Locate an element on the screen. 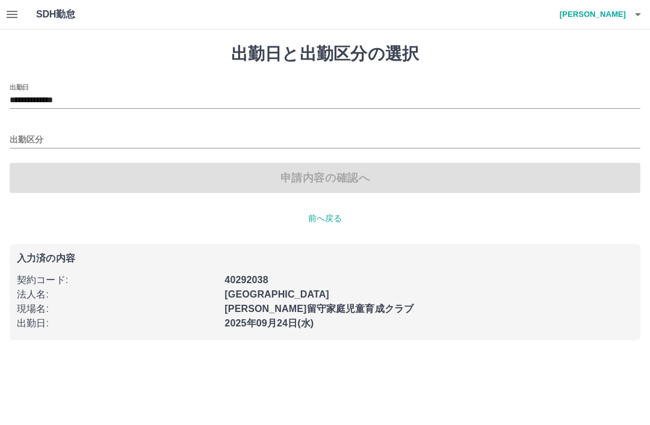 This screenshot has width=650, height=425. h1: 出勤日と出勤区分の選択 is located at coordinates (325, 54).